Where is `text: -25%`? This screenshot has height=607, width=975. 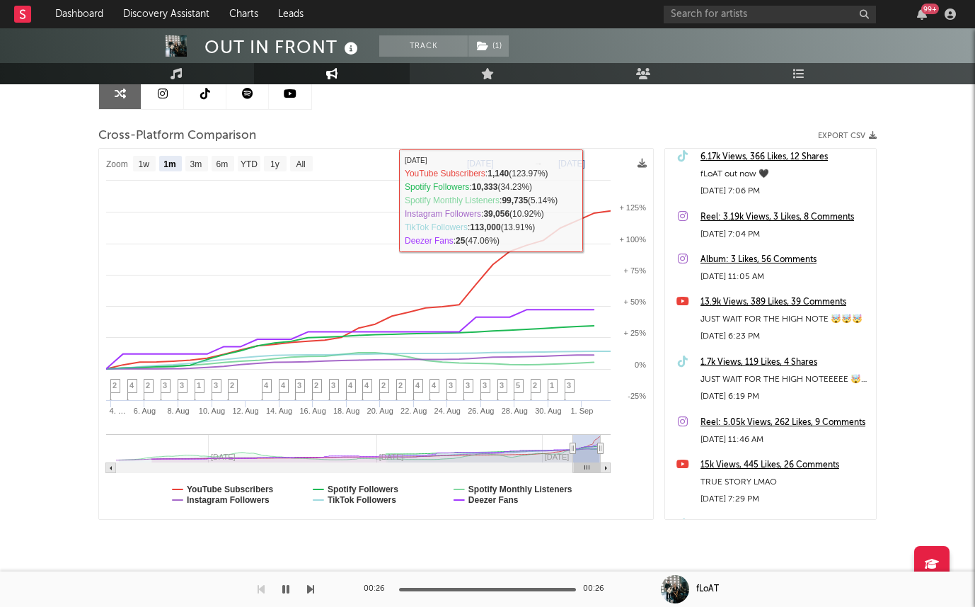 text: -25% is located at coordinates (637, 396).